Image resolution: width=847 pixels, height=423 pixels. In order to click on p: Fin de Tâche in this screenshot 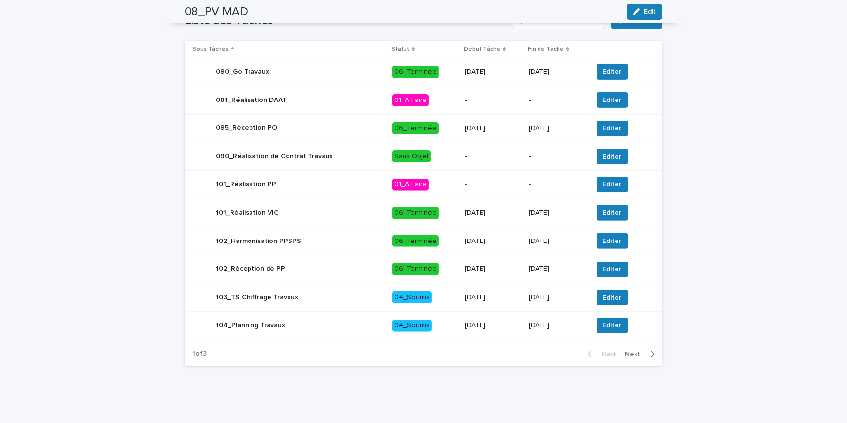, I will do `click(546, 49)`.